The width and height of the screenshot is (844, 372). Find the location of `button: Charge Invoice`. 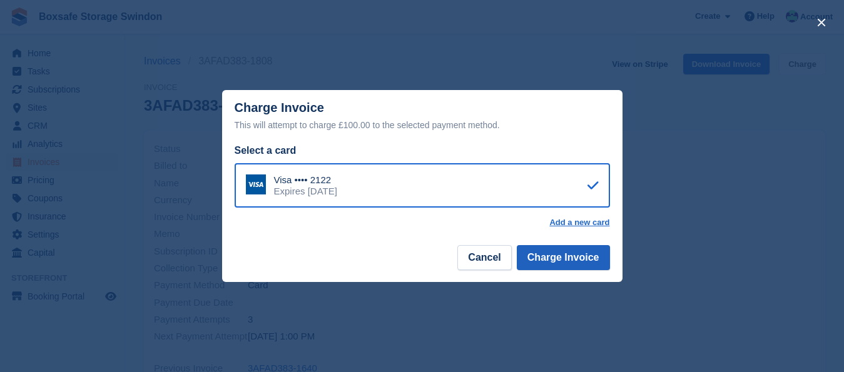

button: Charge Invoice is located at coordinates (563, 258).